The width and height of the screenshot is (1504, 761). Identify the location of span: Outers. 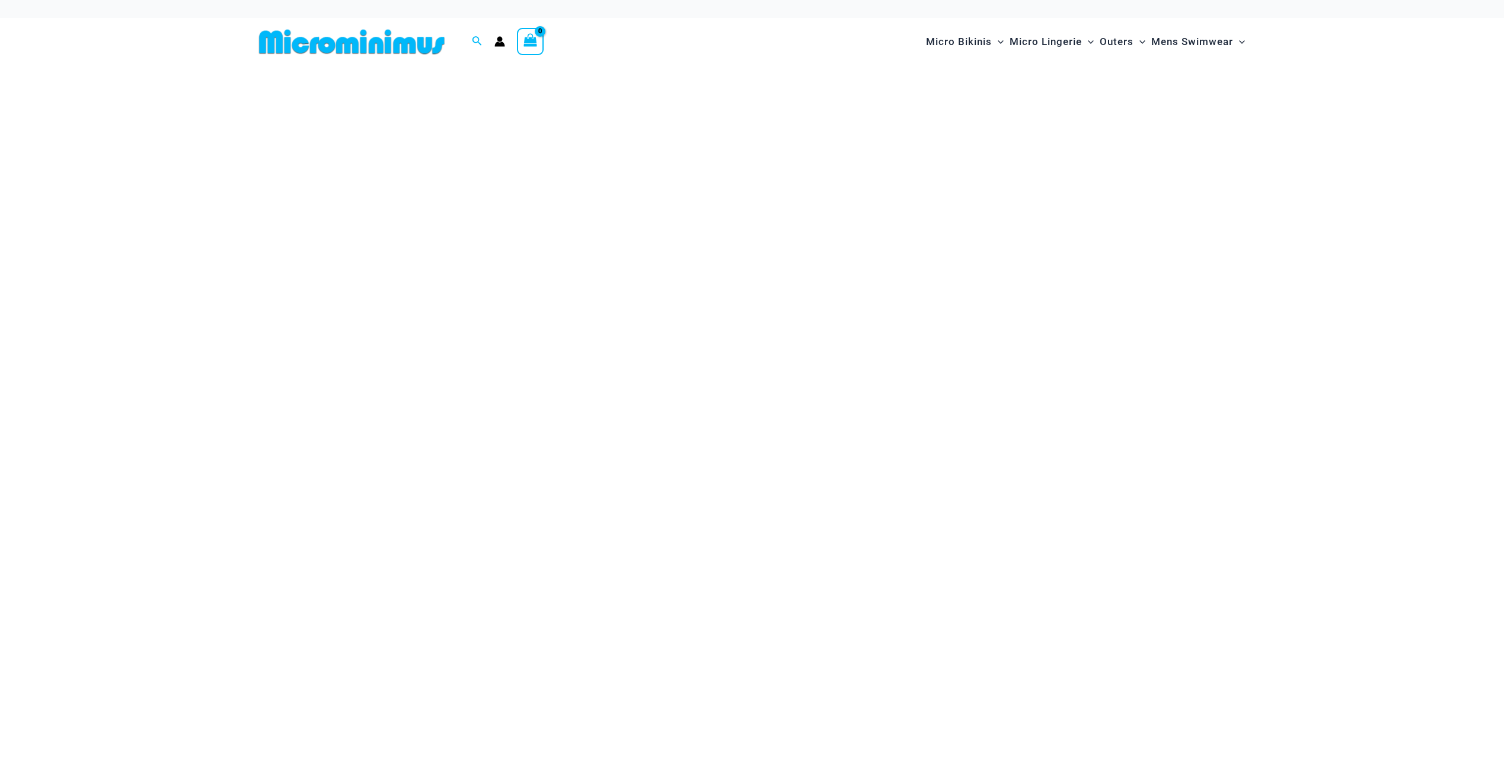
(1116, 42).